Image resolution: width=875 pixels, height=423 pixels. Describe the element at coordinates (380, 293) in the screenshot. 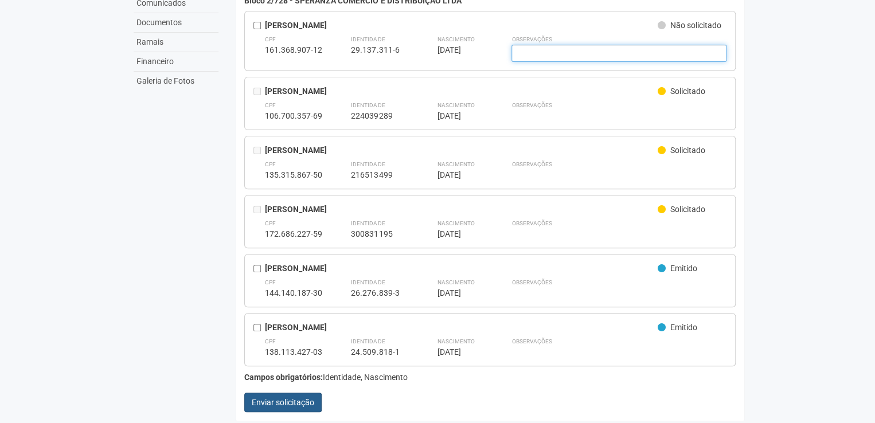

I see `div: 26.276.839-3` at that location.